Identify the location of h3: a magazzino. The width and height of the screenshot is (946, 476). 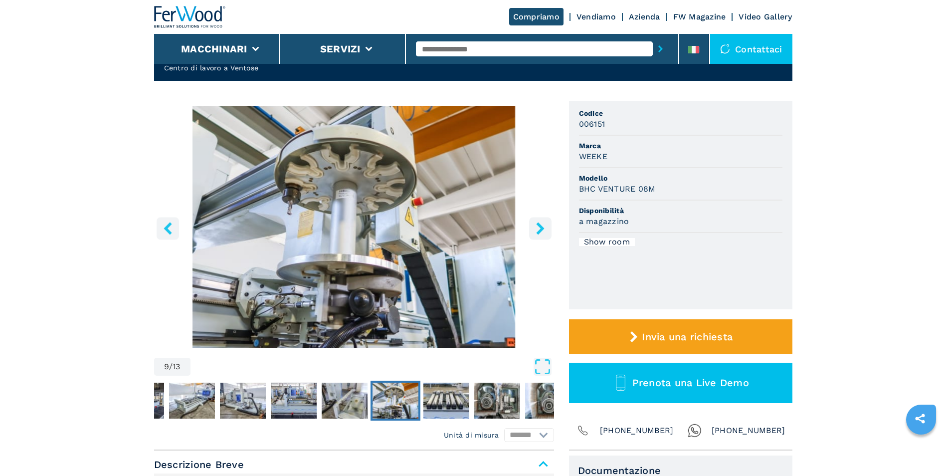
(604, 221).